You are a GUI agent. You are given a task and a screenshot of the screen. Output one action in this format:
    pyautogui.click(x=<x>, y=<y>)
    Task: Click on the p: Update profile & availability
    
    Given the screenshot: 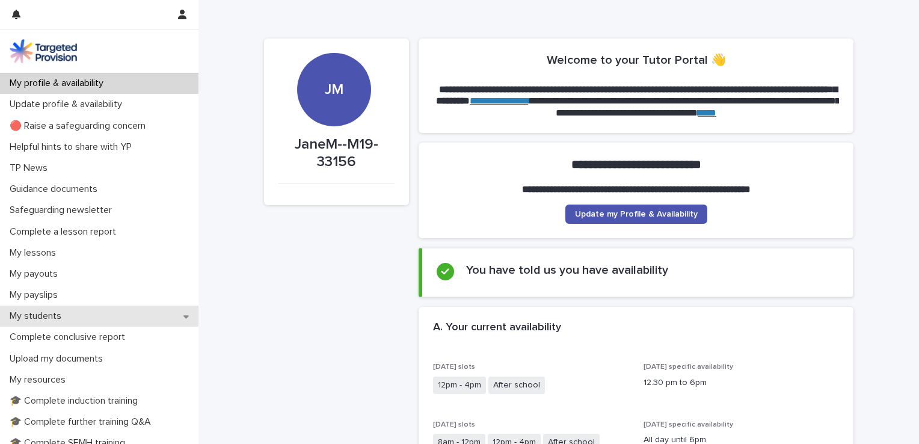 What is the action you would take?
    pyautogui.click(x=68, y=104)
    